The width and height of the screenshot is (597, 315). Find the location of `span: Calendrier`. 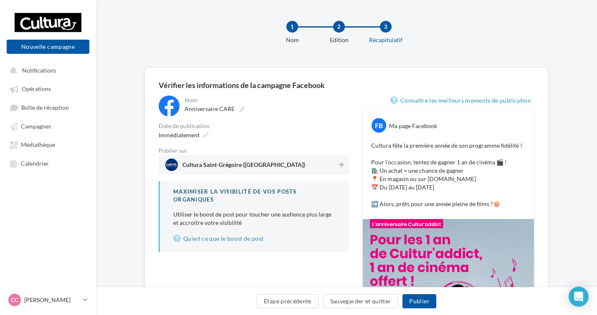

span: Calendrier is located at coordinates (35, 163).